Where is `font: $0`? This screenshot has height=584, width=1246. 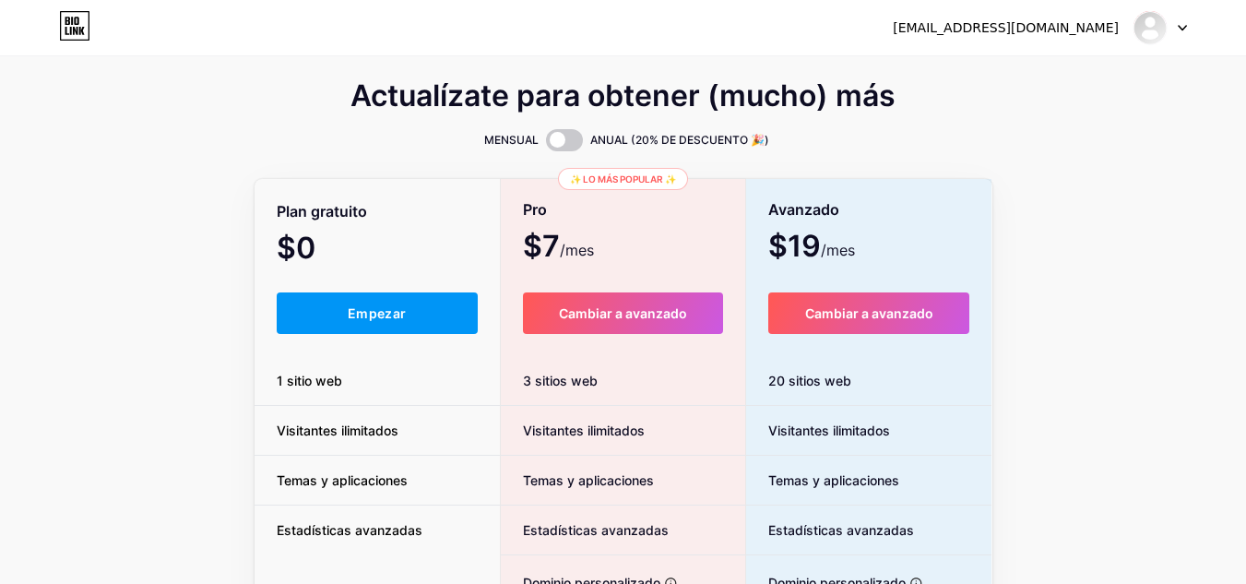
font: $0 is located at coordinates (296, 247).